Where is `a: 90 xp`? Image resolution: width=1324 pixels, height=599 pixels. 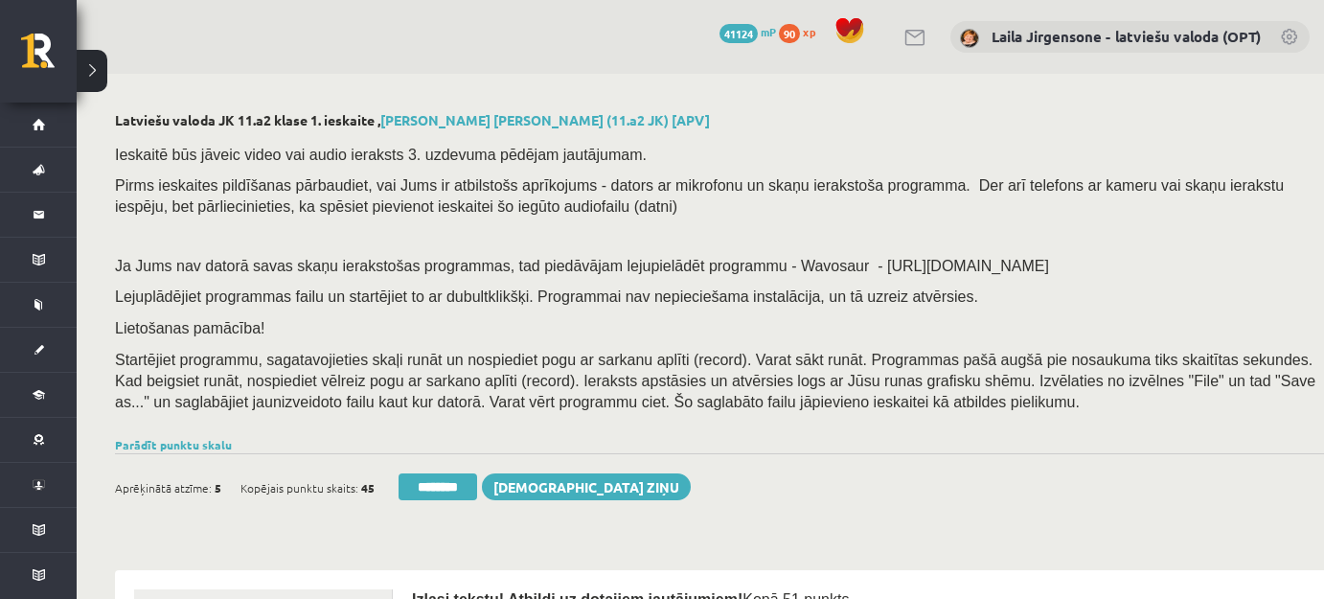 a: 90 xp is located at coordinates (802, 32).